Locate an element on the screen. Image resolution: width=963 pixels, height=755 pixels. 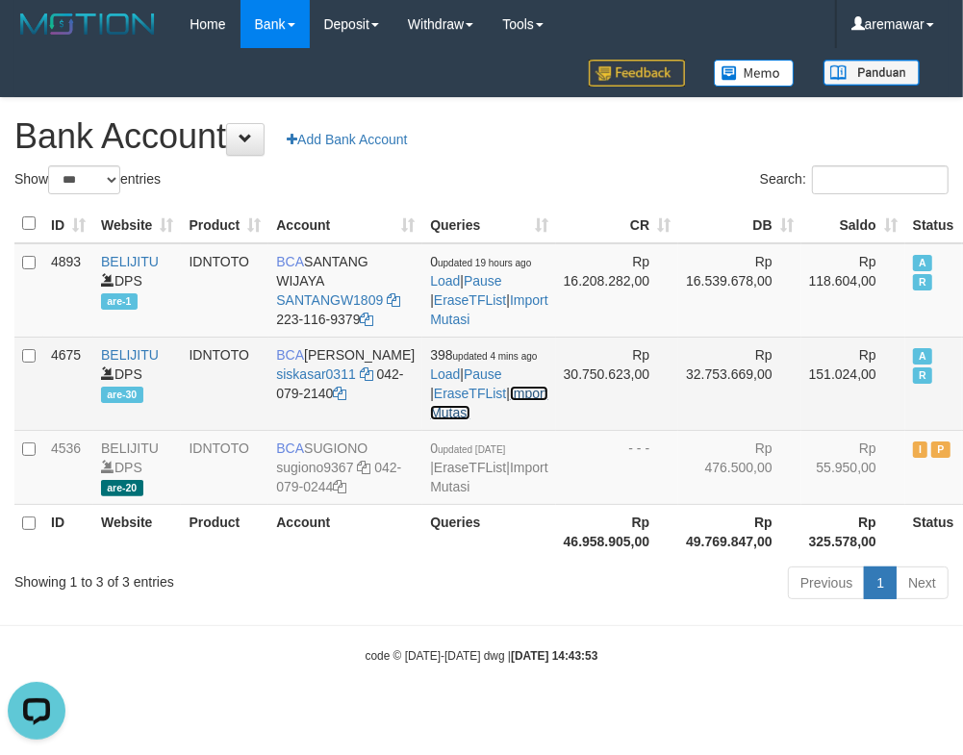
h1: Bank Account is located at coordinates (481, 137).